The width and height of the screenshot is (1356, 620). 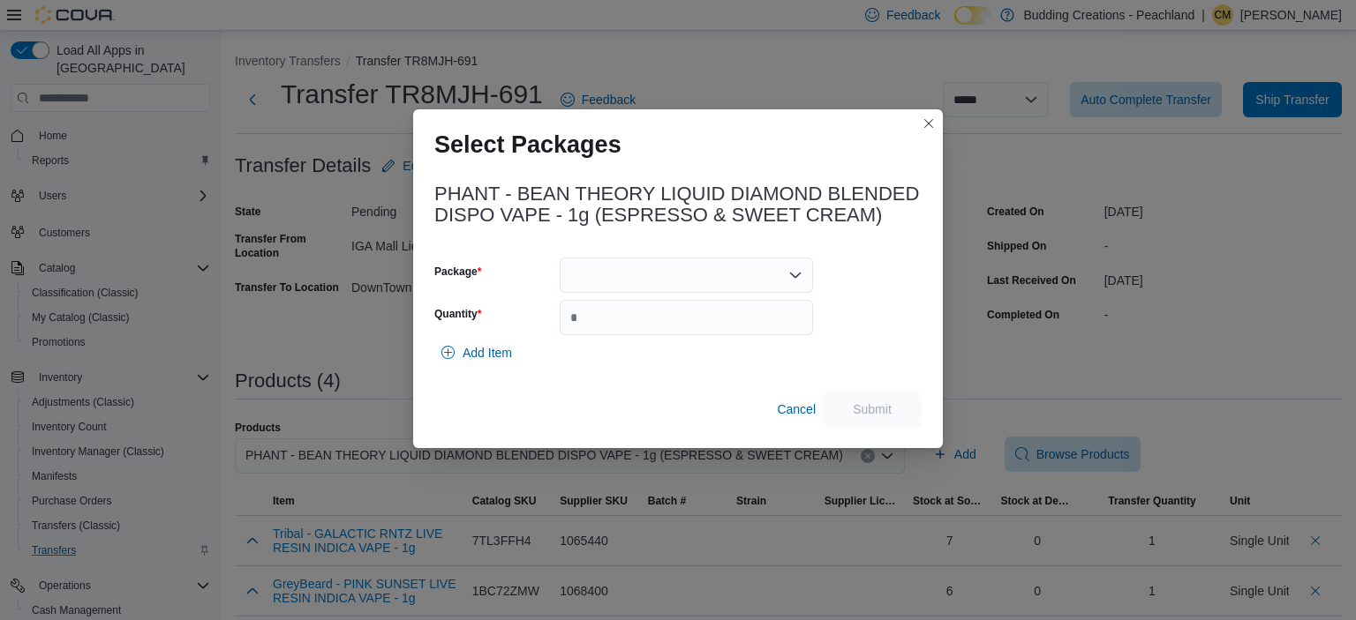 What do you see at coordinates (457, 314) in the screenshot?
I see `label: Quantity` at bounding box center [457, 314].